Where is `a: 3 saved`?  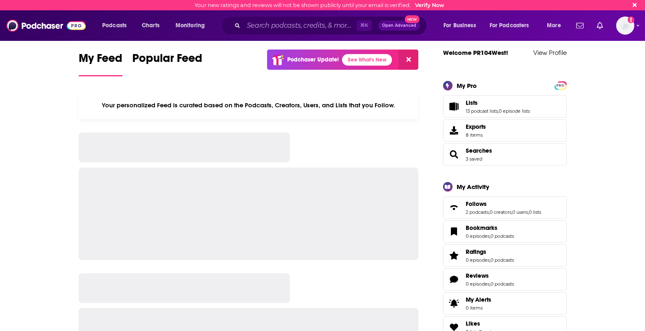 a: 3 saved is located at coordinates (474, 159).